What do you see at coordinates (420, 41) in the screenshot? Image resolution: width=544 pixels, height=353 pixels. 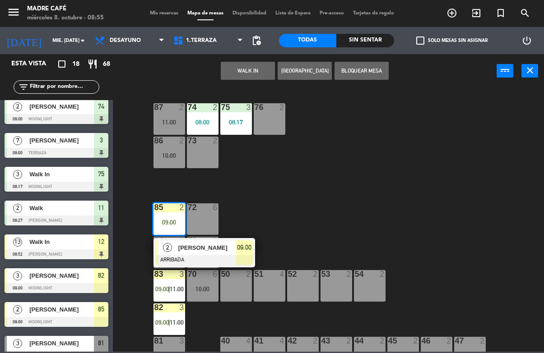 I see `span: check_box_outline_blank` at bounding box center [420, 41].